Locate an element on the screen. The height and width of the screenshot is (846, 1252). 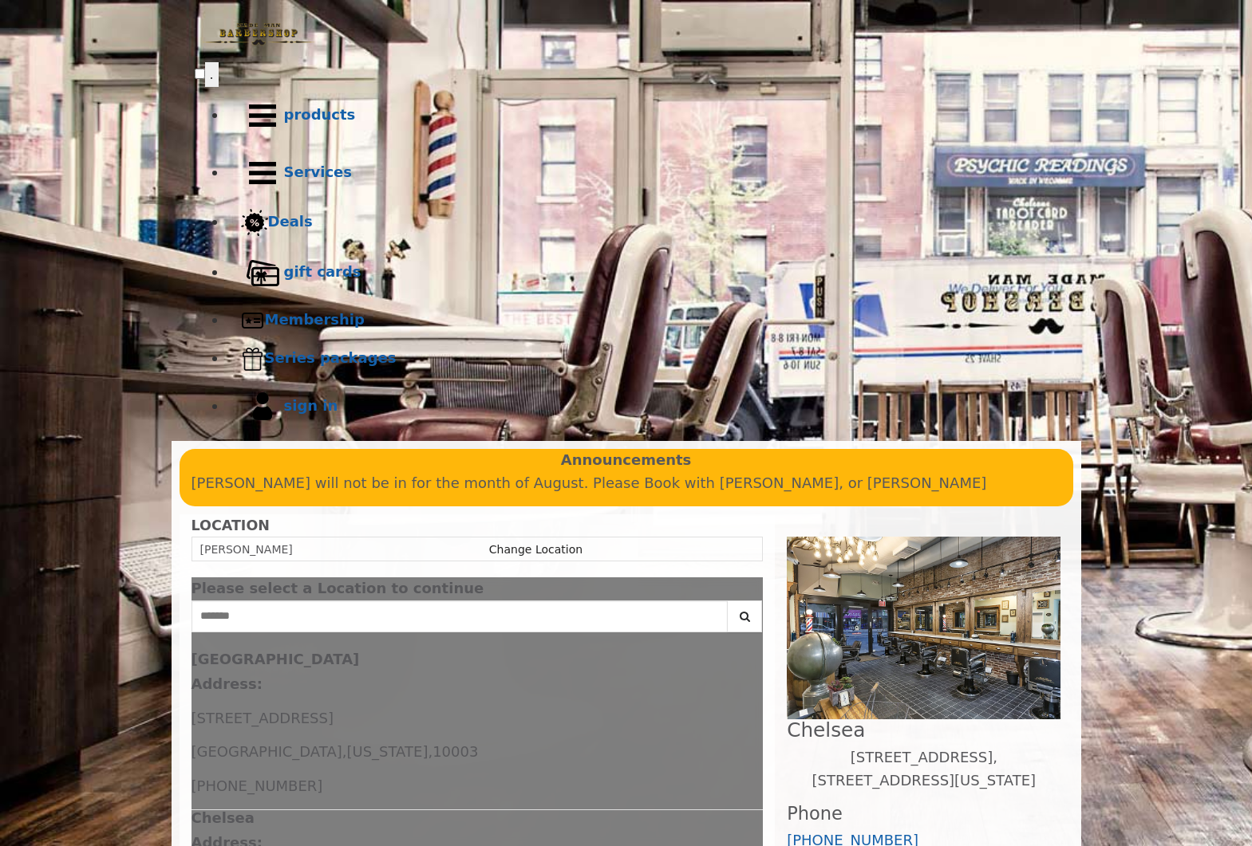
img: Products is located at coordinates (262, 116).